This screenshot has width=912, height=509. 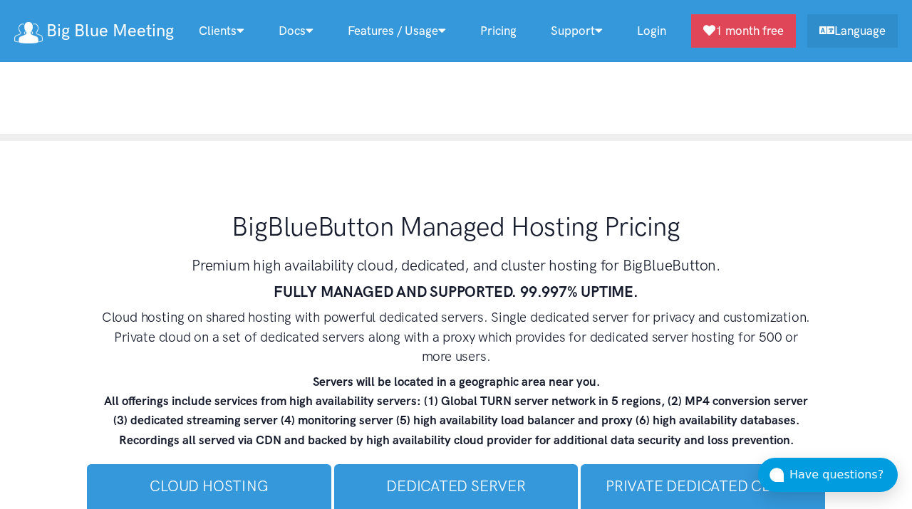 I want to click on a: Docs, so click(x=296, y=31).